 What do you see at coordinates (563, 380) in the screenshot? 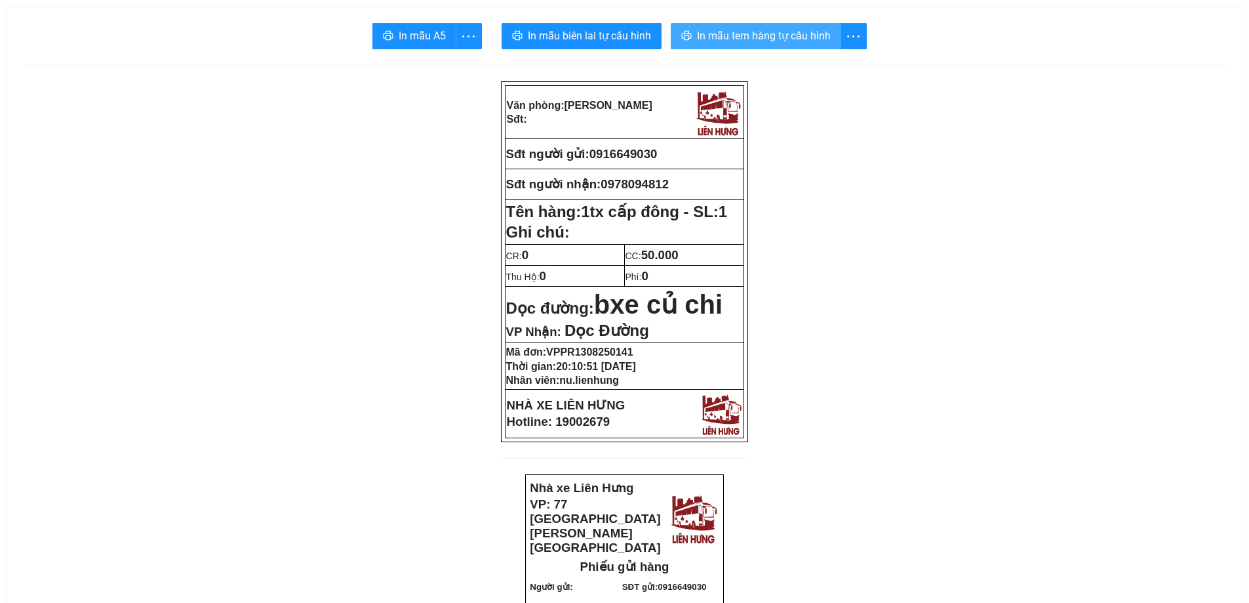
I see `strong: Nhân viên:` at bounding box center [563, 380].